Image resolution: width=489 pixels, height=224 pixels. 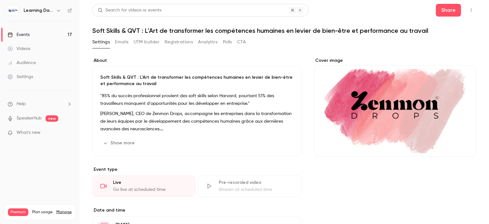 What do you see at coordinates (197, 169) in the screenshot?
I see `p: Event type` at bounding box center [197, 169].